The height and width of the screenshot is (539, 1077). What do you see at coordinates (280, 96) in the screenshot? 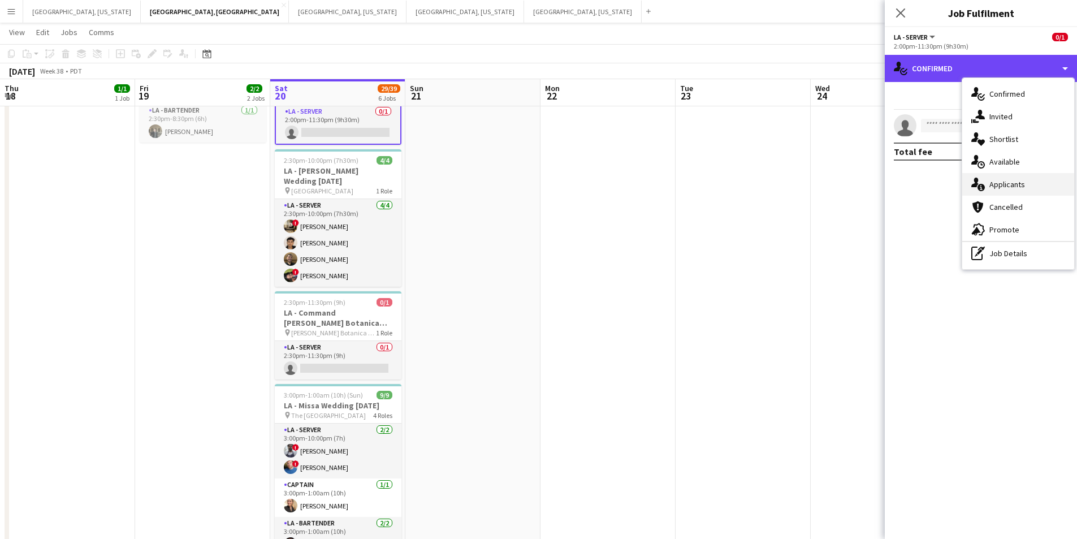
I see `span: 20` at bounding box center [280, 96].